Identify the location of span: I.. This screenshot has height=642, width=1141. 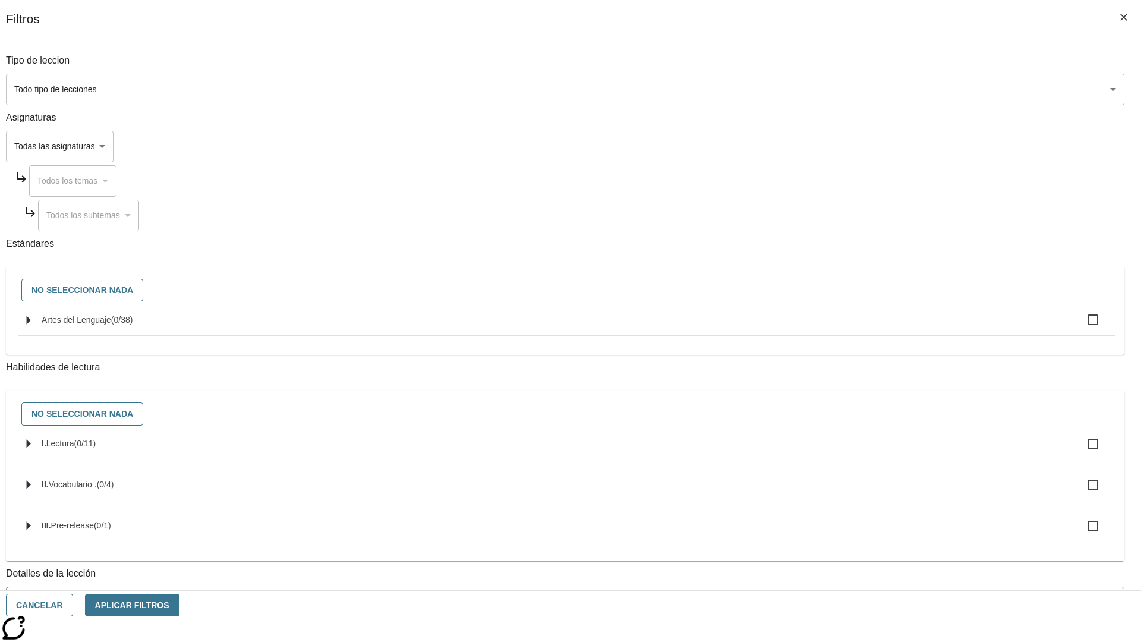
(44, 443).